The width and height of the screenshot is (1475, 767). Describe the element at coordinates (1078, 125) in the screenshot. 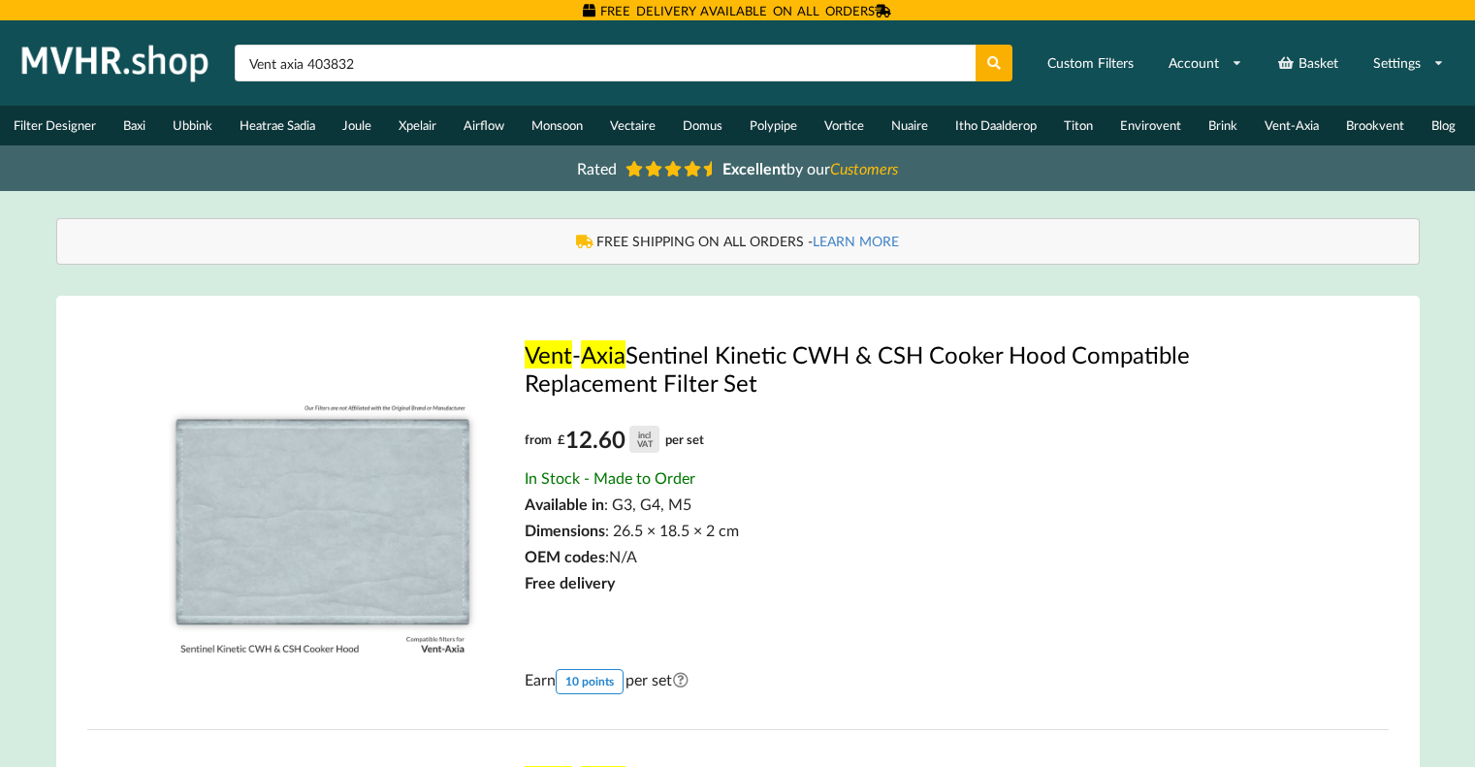

I see `a: Titon` at that location.